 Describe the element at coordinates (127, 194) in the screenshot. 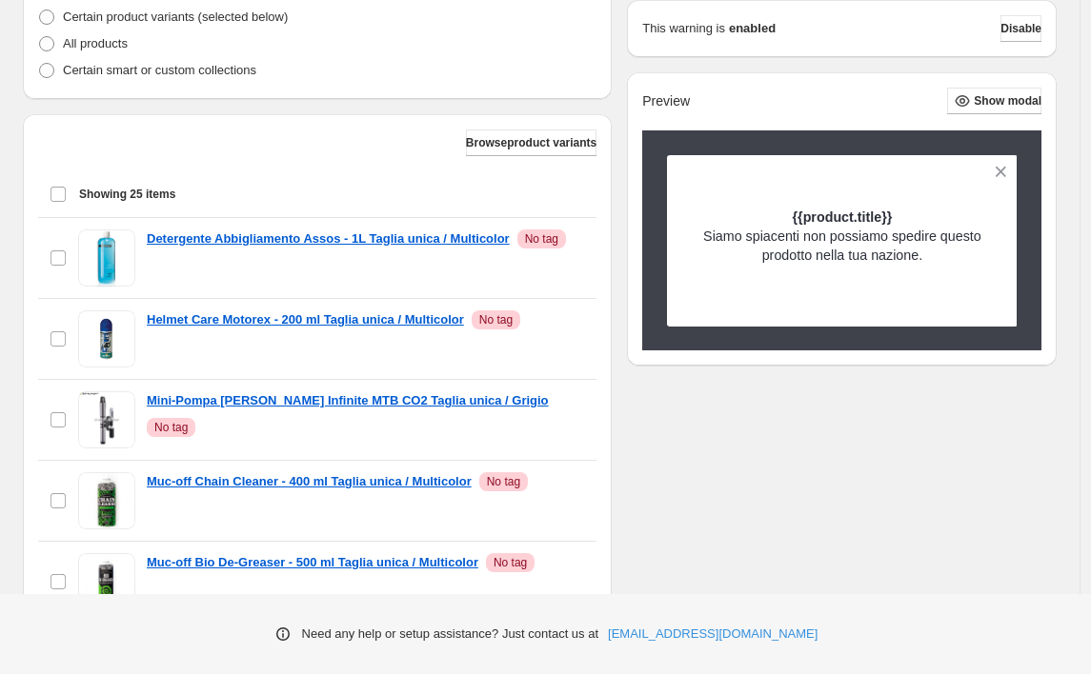

I see `span: Showing 25 items` at that location.